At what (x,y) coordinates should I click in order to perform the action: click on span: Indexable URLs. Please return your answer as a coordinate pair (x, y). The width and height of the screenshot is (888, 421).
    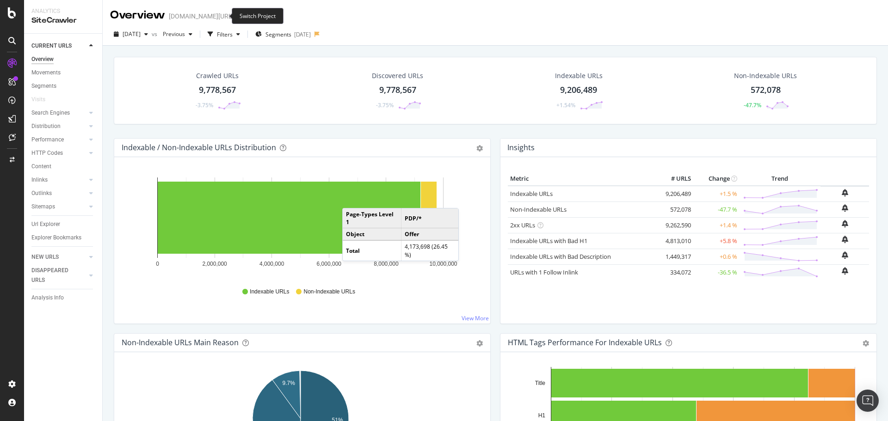
    Looking at the image, I should click on (269, 292).